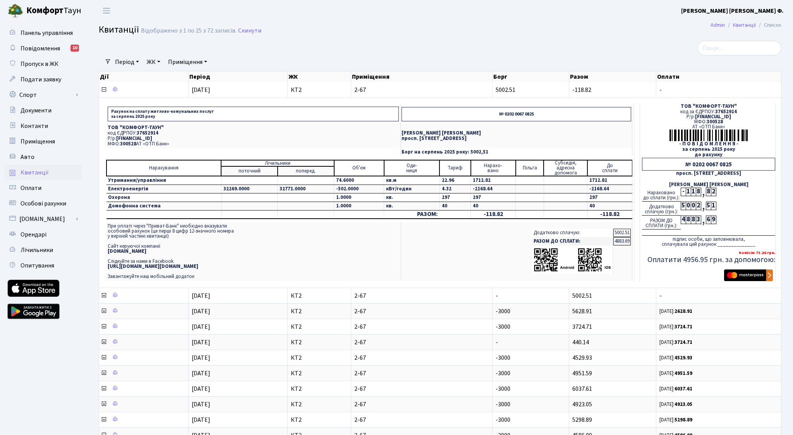 The height and width of the screenshot is (435, 793). I want to click on td: РАЗОМ:, so click(428, 214).